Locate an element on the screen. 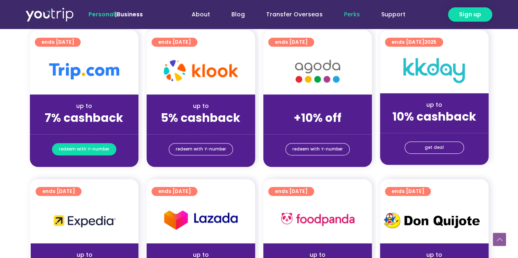 The image size is (518, 258). strong: 5% cashback is located at coordinates (200, 118).